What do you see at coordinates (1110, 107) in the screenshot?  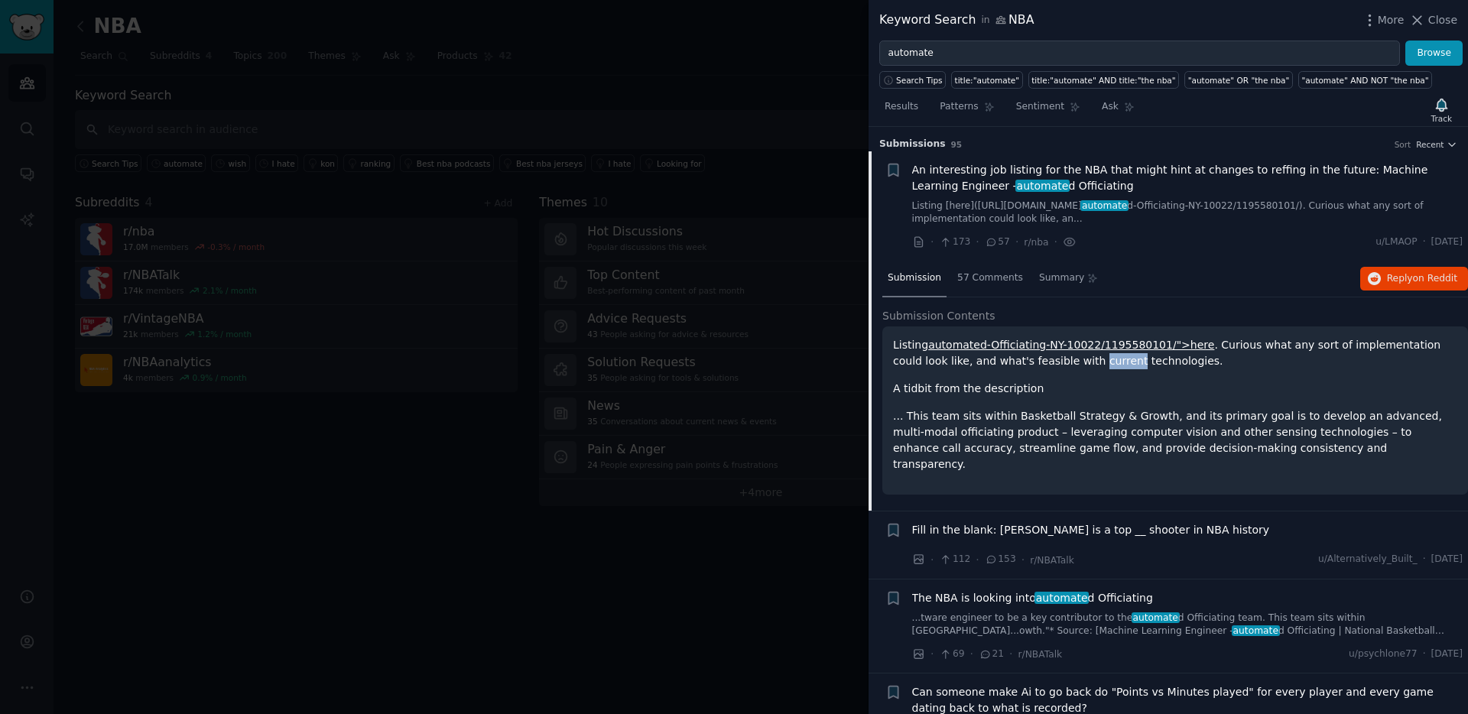 I see `span: Ask` at bounding box center [1110, 107].